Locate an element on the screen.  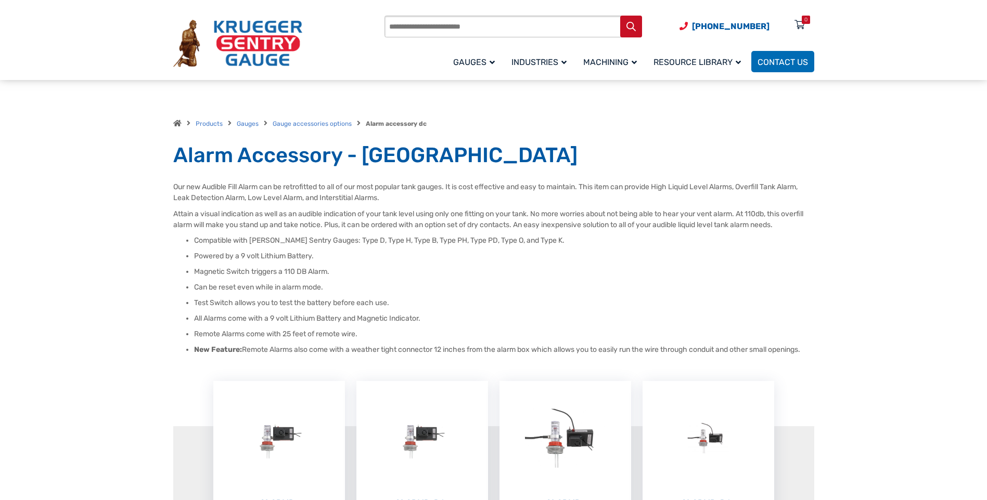
a: Resource Library is located at coordinates (699, 61).